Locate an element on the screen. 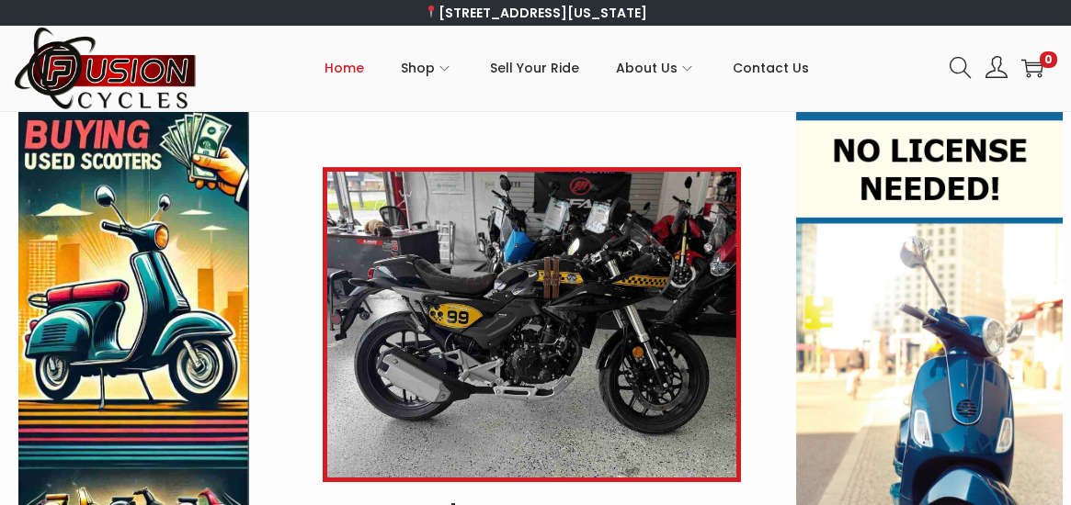 The height and width of the screenshot is (505, 1071). a: About Us is located at coordinates (655, 68).